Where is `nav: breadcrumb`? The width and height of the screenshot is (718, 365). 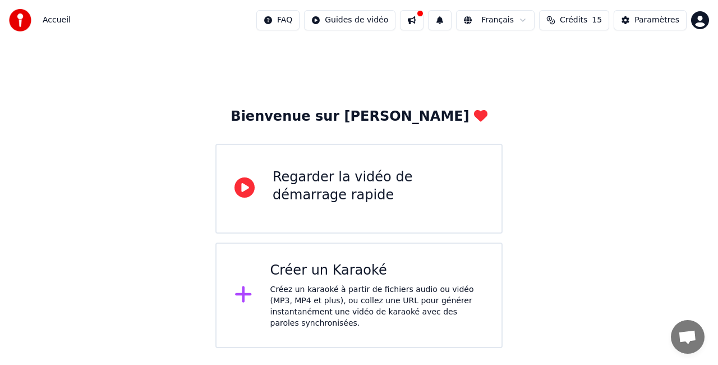
nav: breadcrumb is located at coordinates (57, 20).